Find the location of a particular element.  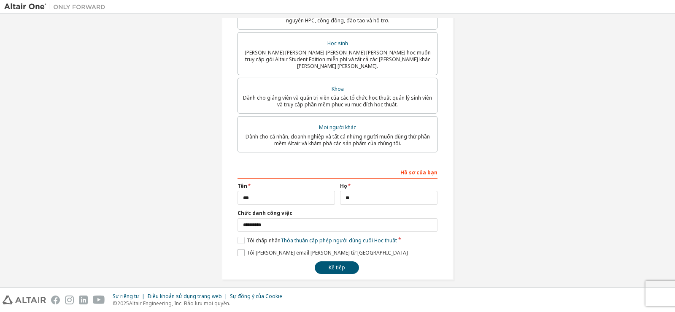

font: Sự đồng ý của Cookie is located at coordinates (256, 296).